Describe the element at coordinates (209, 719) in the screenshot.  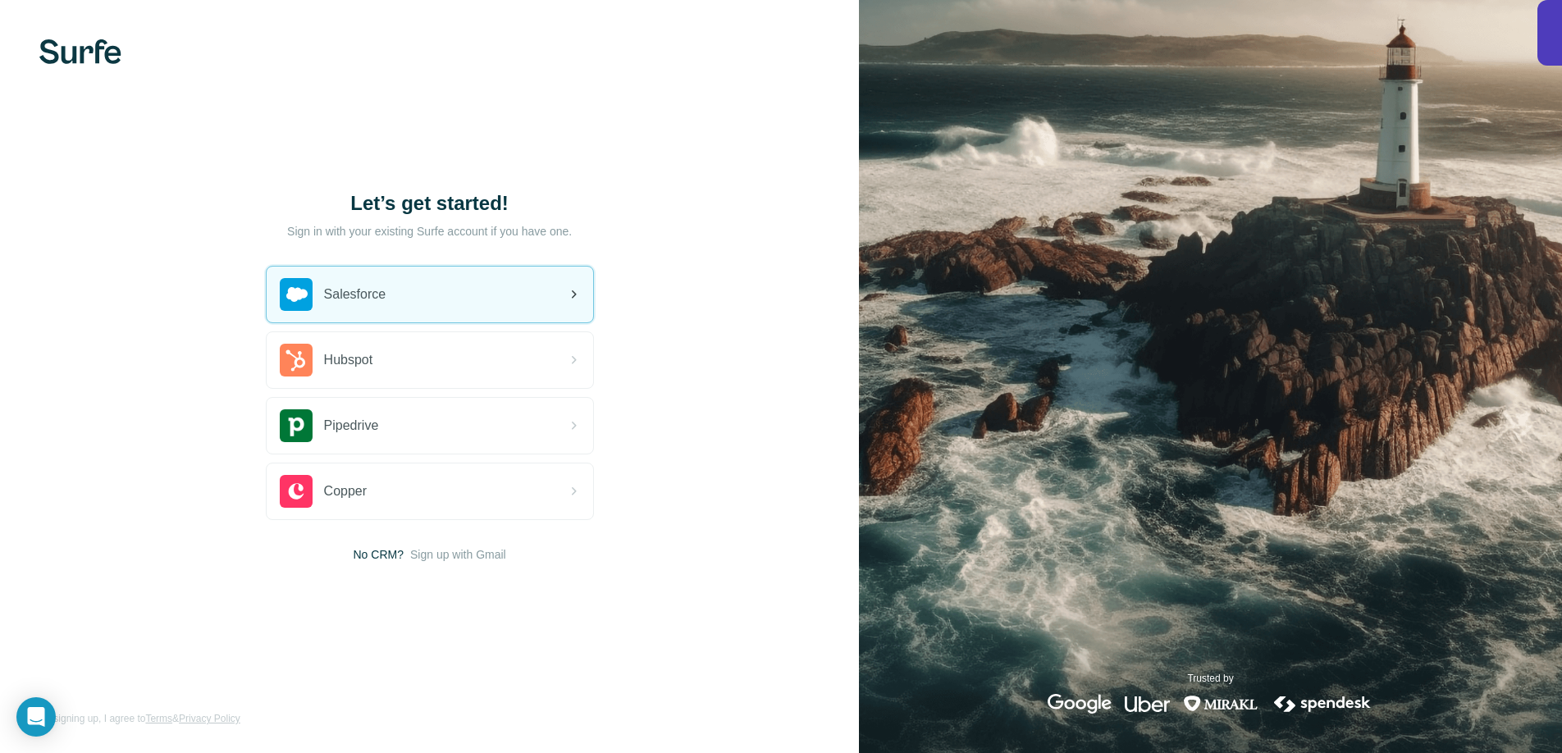
I see `a: Privacy Policy` at that location.